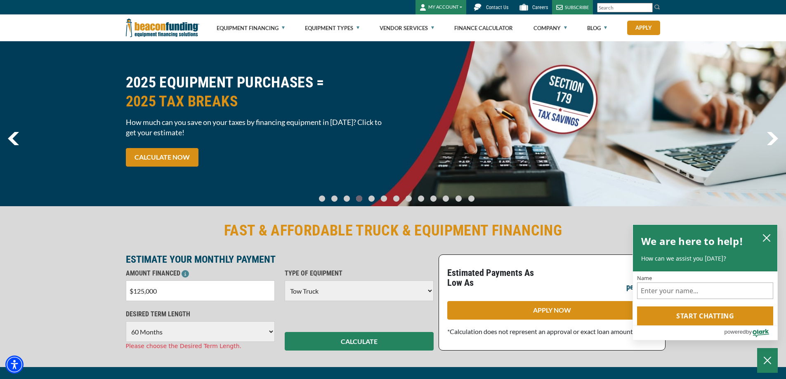 Image resolution: width=786 pixels, height=379 pixels. What do you see at coordinates (705, 316) in the screenshot?
I see `button: Start chatting` at bounding box center [705, 316].